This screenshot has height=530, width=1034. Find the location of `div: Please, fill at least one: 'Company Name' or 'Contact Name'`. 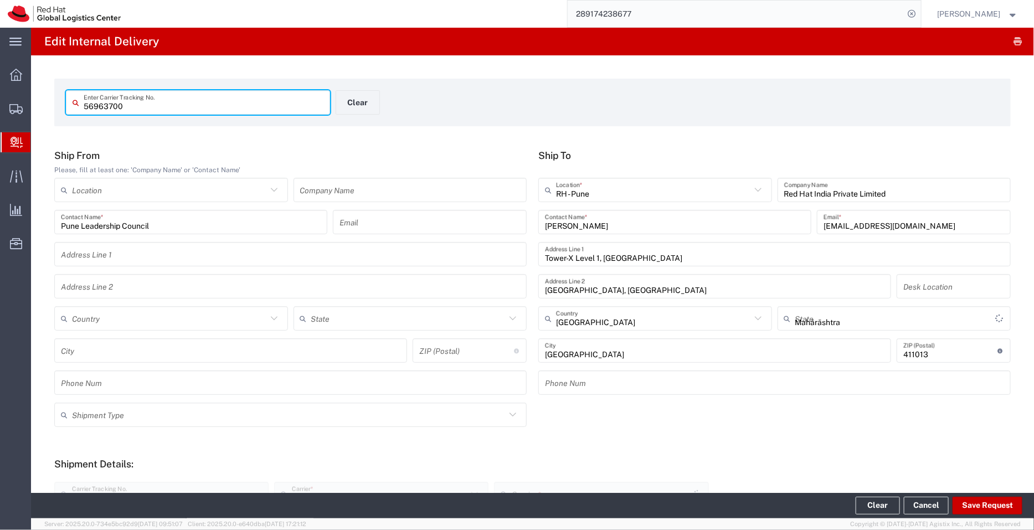

div: Please, fill at least one: 'Company Name' or 'Contact Name' is located at coordinates (290, 170).